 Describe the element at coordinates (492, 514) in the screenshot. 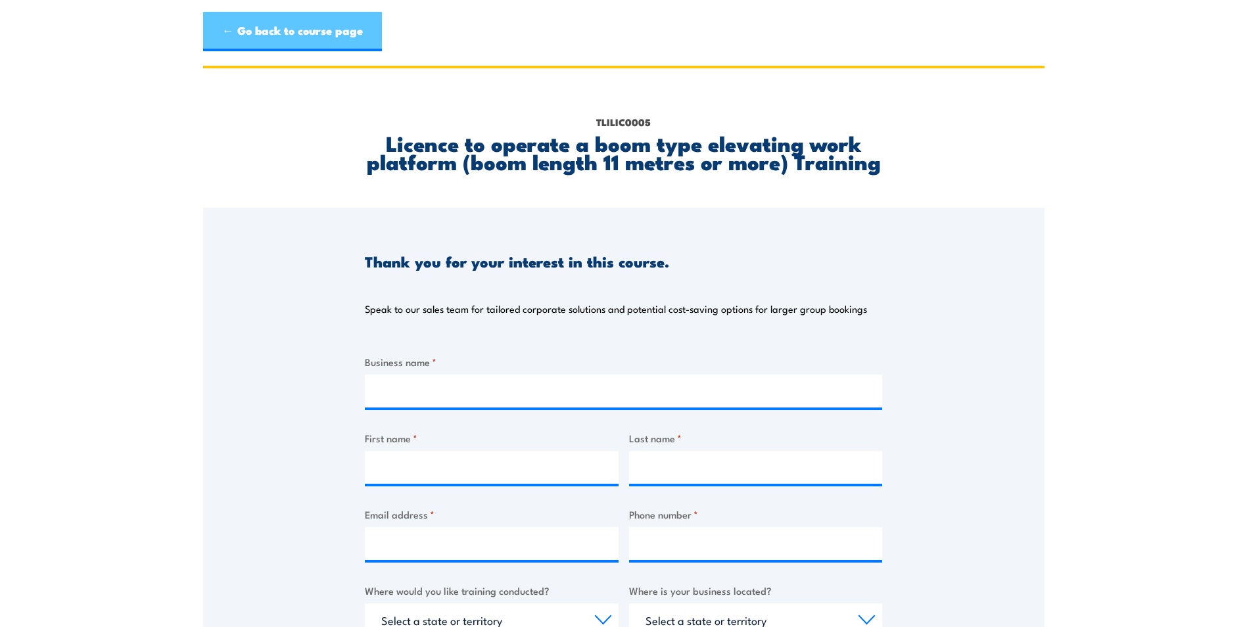

I see `label: Email address` at that location.